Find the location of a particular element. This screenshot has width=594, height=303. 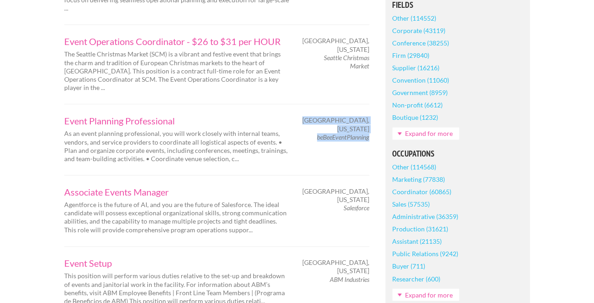

a: Other (114552) is located at coordinates (414, 18).